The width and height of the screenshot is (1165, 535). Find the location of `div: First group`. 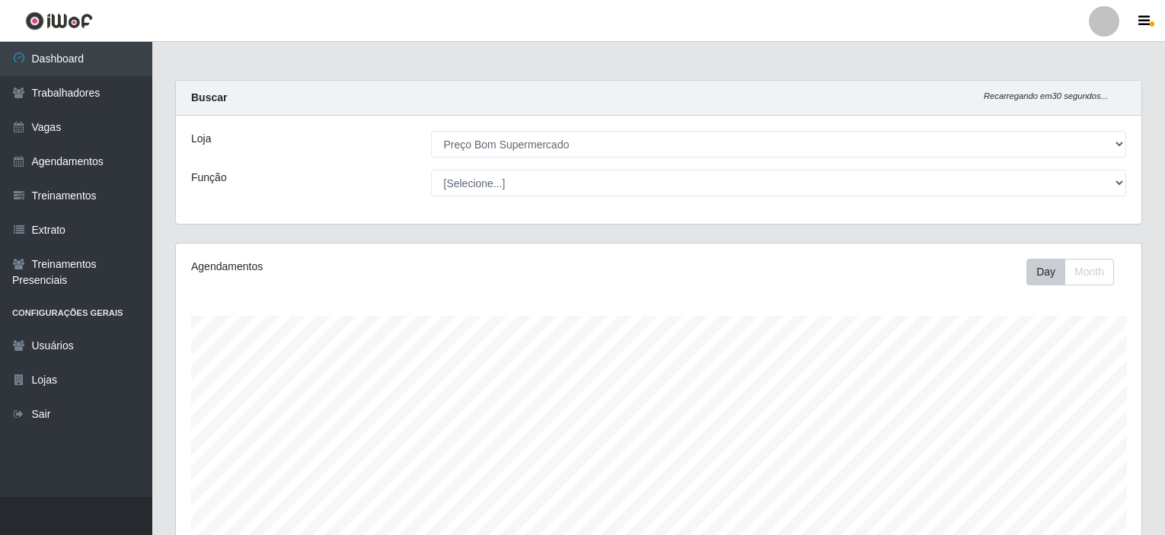

div: First group is located at coordinates (1070, 272).